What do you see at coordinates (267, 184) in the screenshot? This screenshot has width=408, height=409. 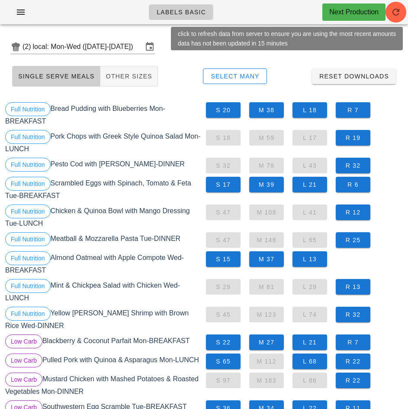 I see `button: M 39` at bounding box center [267, 184].